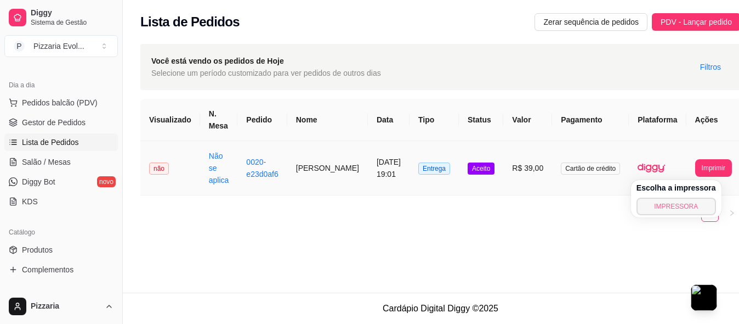 Image resolution: width=739 pixels, height=324 pixels. I want to click on span: Salão / Mesas, so click(46, 162).